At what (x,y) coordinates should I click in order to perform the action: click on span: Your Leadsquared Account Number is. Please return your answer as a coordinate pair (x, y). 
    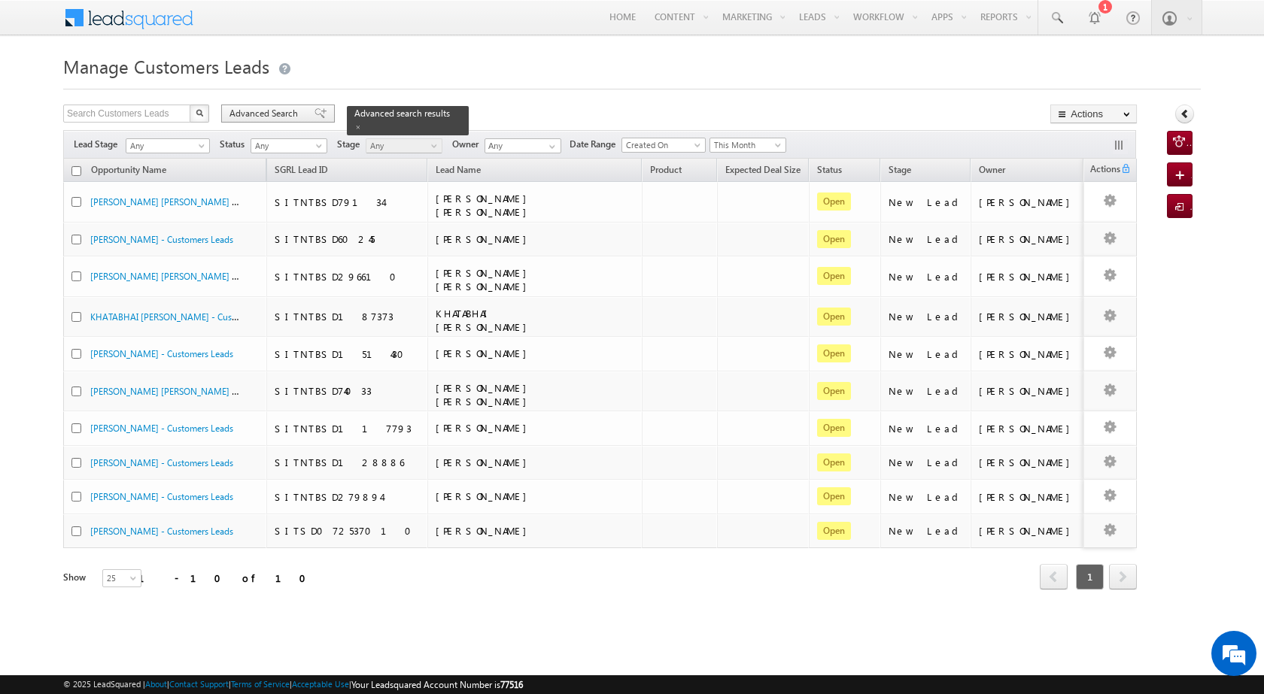
    Looking at the image, I should click on (437, 684).